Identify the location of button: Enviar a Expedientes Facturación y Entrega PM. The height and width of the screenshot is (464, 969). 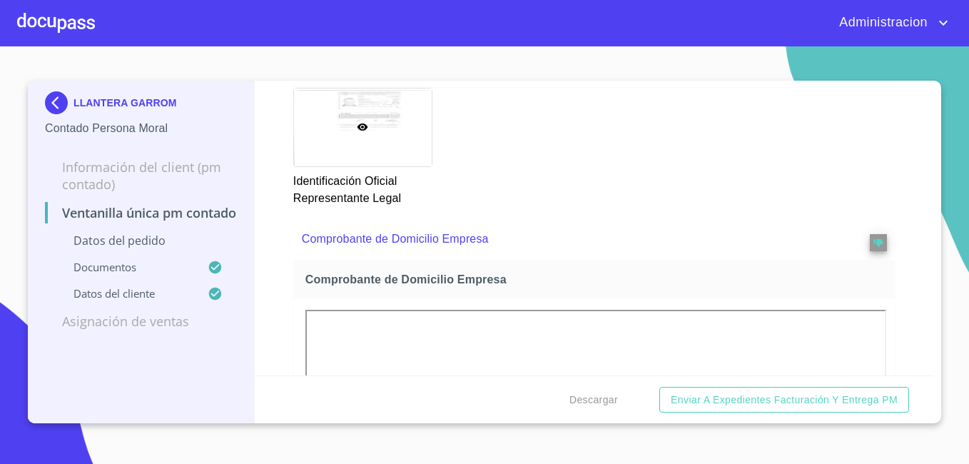
(785, 400).